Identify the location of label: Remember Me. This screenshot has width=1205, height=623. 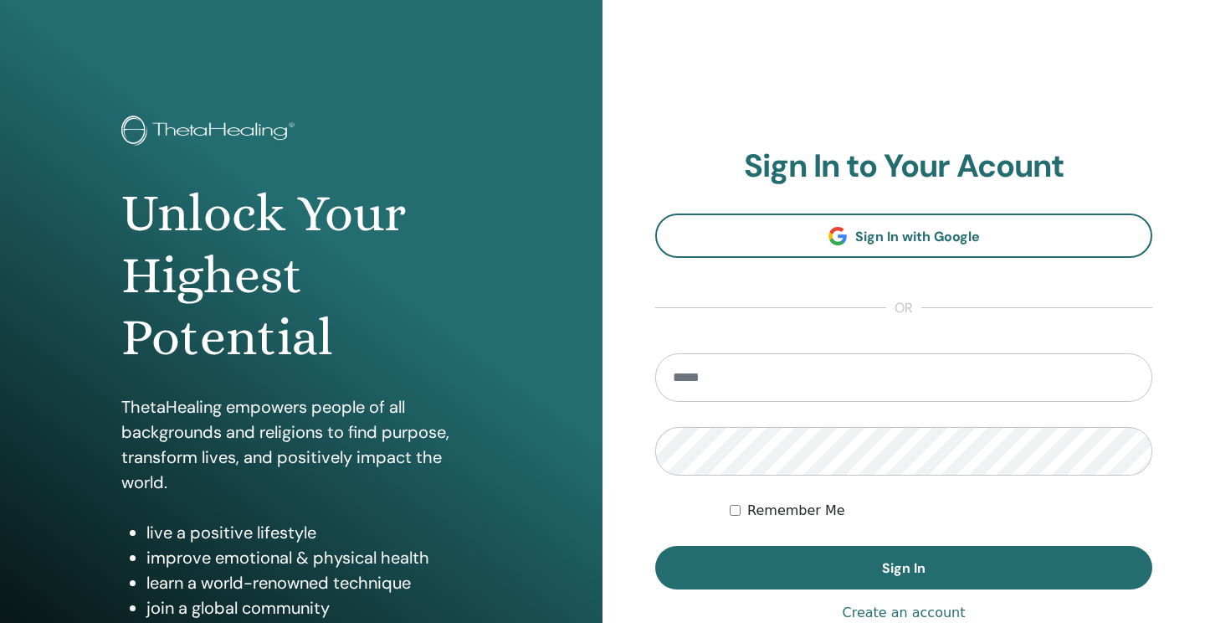
(796, 510).